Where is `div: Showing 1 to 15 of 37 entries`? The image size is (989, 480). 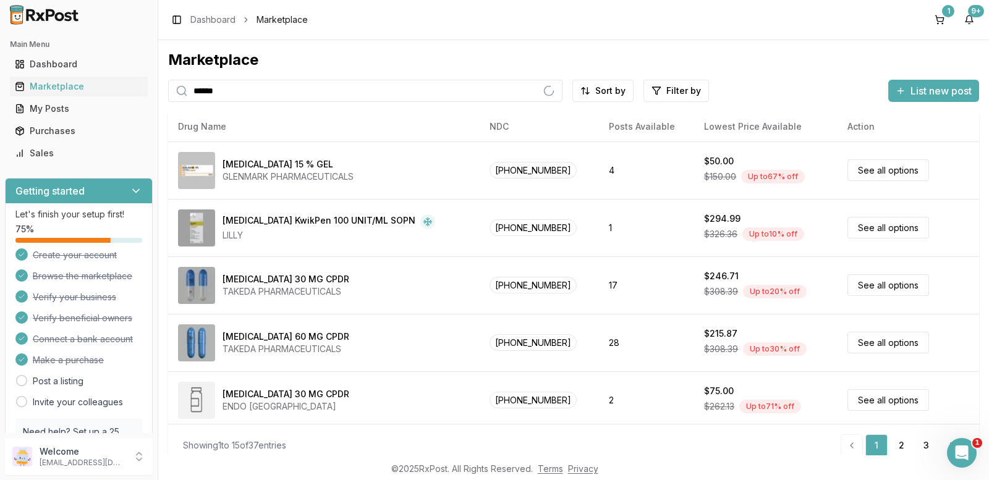 div: Showing 1 to 15 of 37 entries is located at coordinates (234, 446).